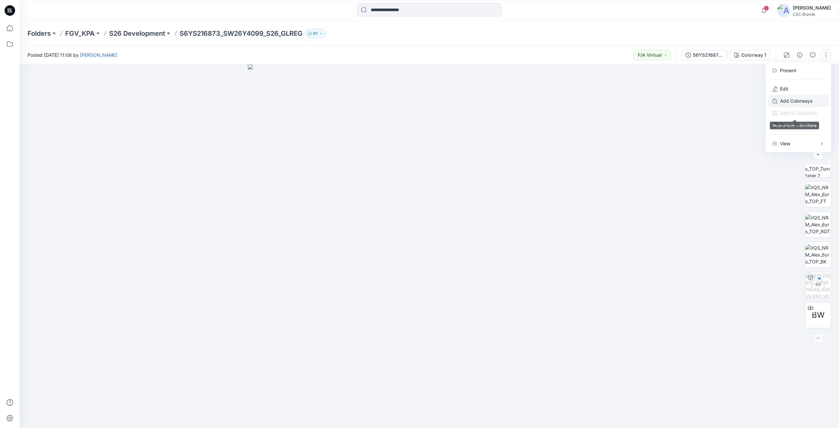  What do you see at coordinates (80, 33) in the screenshot?
I see `p: FGV_KPA` at bounding box center [80, 33].